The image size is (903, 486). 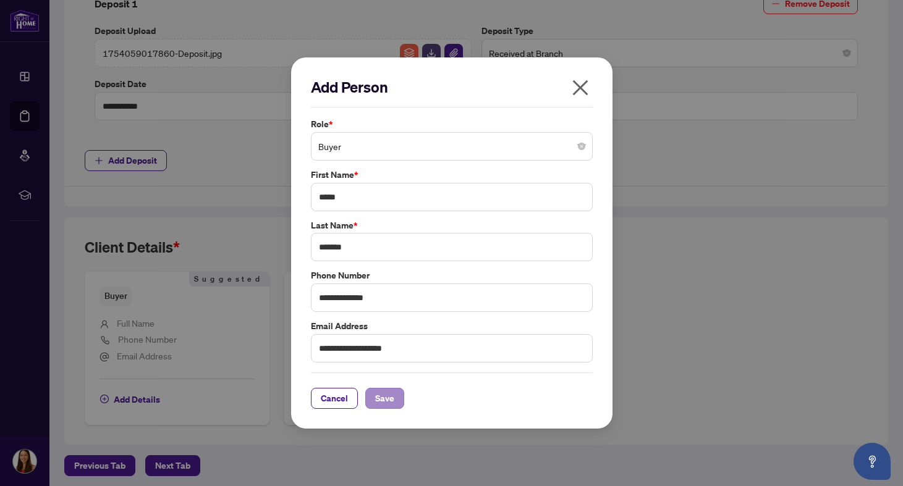 I want to click on span: close, so click(x=580, y=88).